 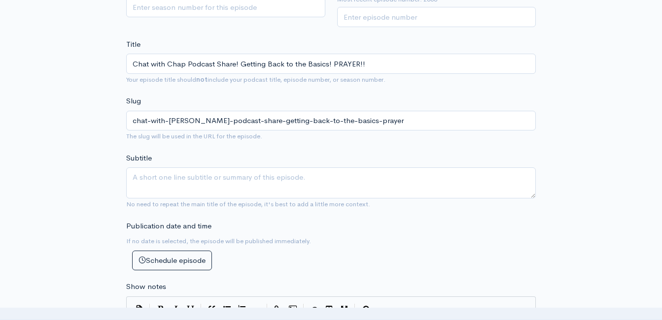 I want to click on button: Heading, so click(x=190, y=309).